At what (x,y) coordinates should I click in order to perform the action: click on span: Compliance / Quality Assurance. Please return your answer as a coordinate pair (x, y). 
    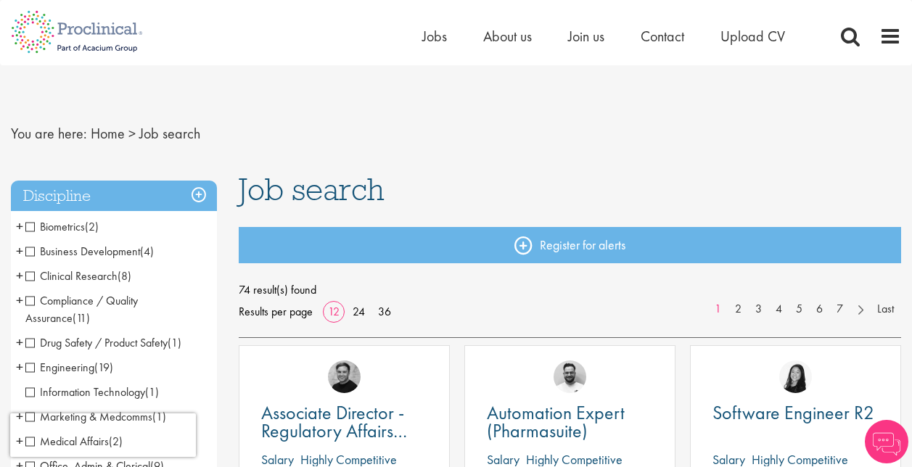
    Looking at the image, I should click on (81, 309).